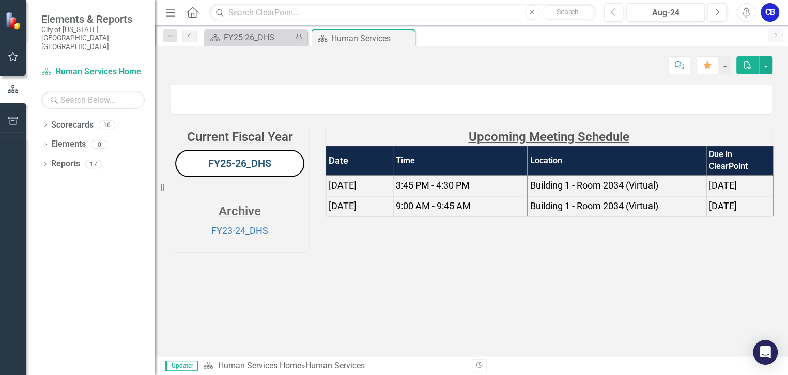 The height and width of the screenshot is (375, 788). What do you see at coordinates (548, 137) in the screenshot?
I see `strong: Upcoming Meeting Schedule` at bounding box center [548, 137].